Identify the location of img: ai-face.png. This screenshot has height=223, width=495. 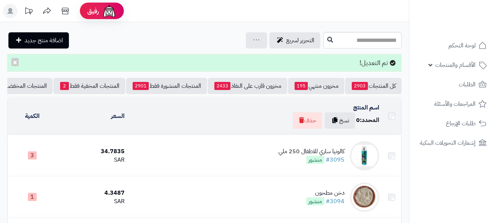
(109, 11).